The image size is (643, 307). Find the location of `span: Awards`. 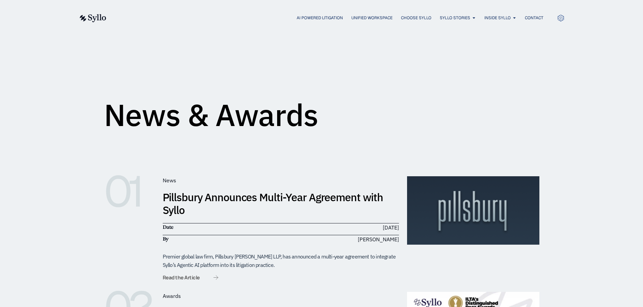

span: Awards is located at coordinates (172, 296).